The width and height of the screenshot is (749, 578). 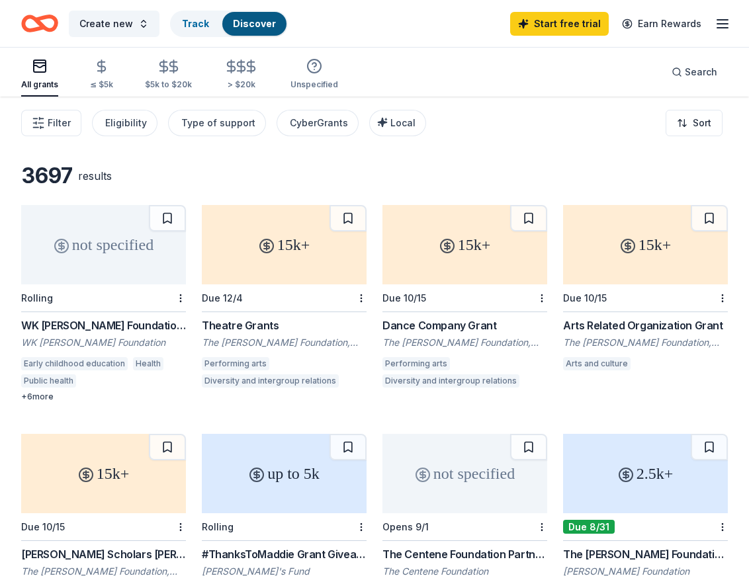 I want to click on div: 2.5k+, so click(x=645, y=474).